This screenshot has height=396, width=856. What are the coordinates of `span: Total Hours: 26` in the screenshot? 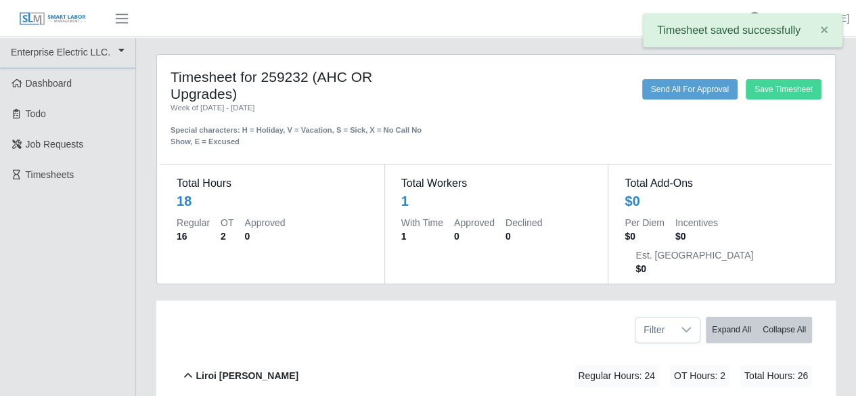 It's located at (776, 375).